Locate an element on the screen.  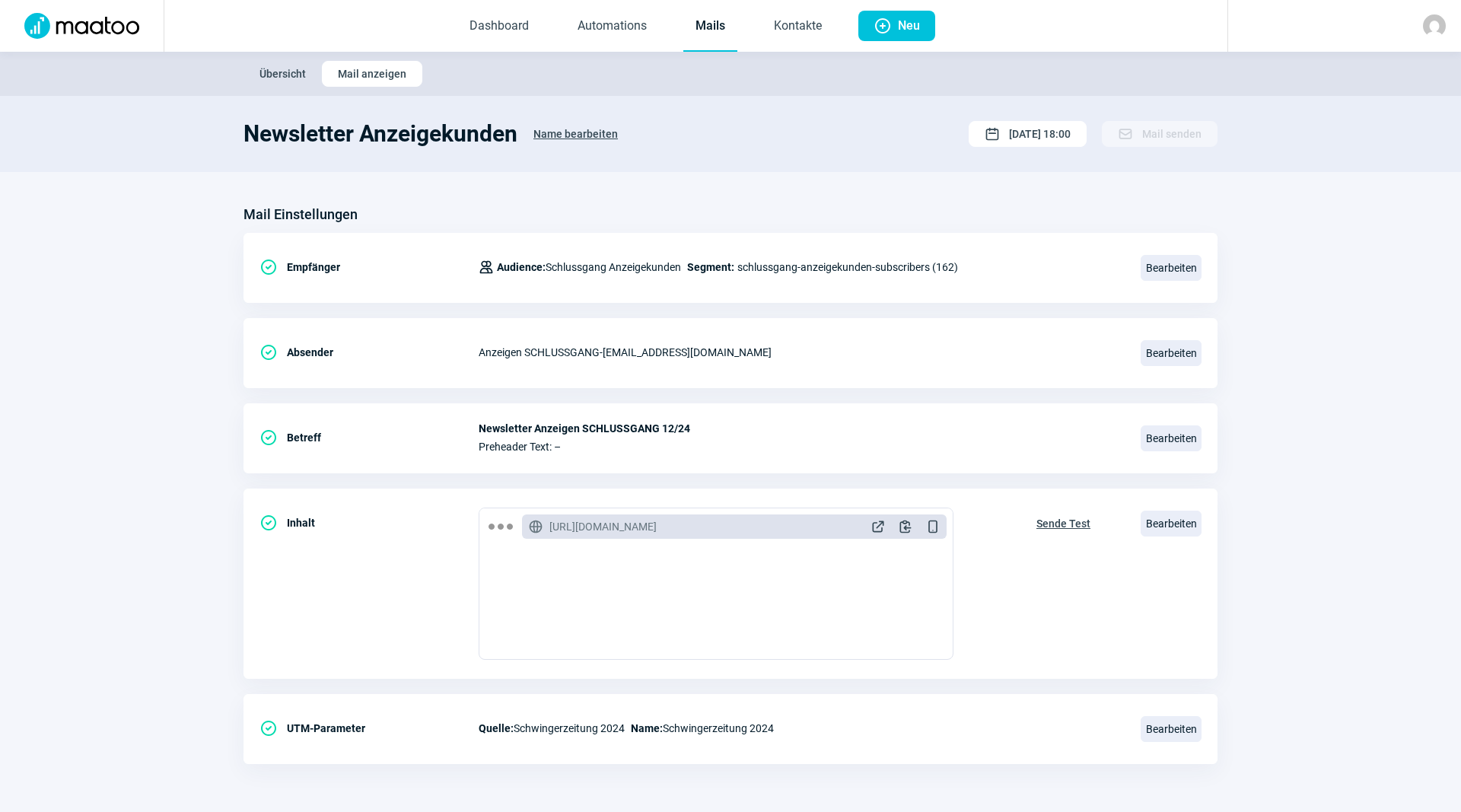
button: Sende Test is located at coordinates (1063, 523).